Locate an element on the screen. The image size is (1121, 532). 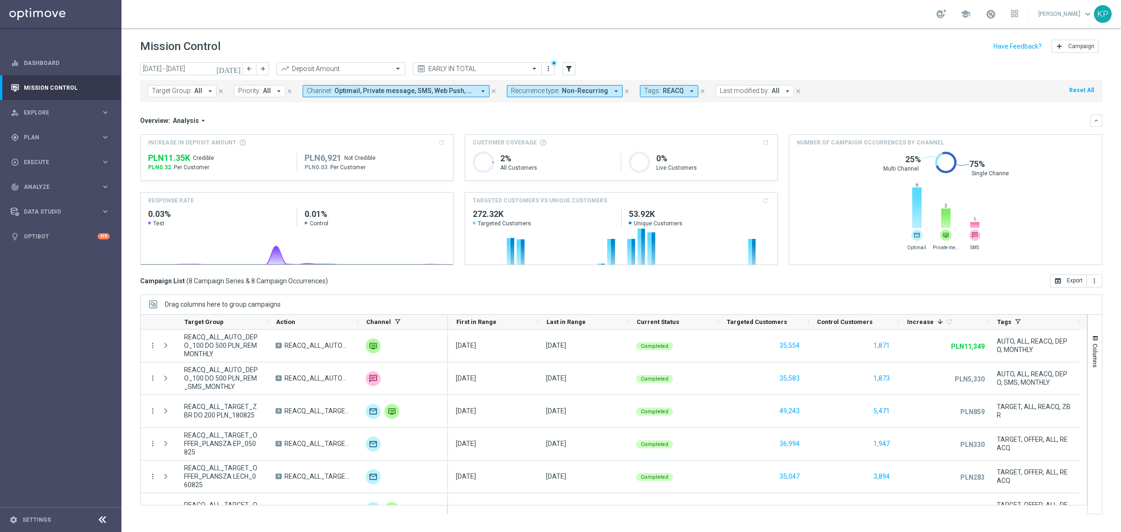
div: 18 Aug 2025, Monday is located at coordinates (466, 411).